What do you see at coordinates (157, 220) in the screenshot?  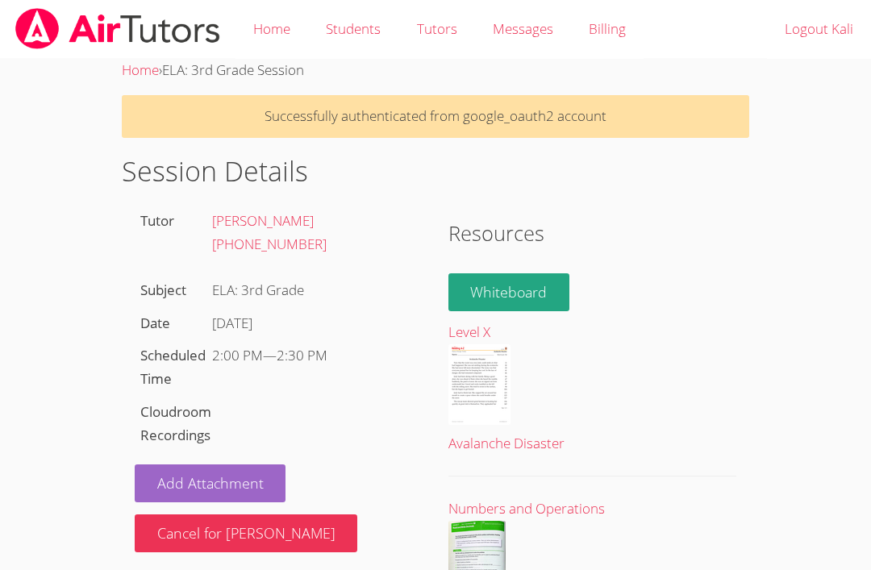 I see `label: Tutor` at bounding box center [157, 220].